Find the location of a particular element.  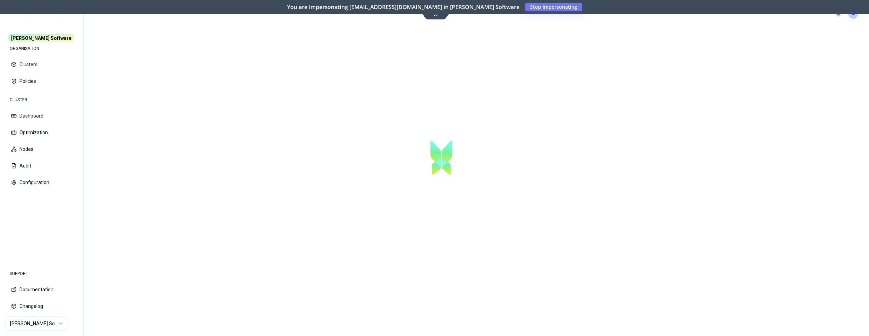

button: Configuration is located at coordinates (42, 182).